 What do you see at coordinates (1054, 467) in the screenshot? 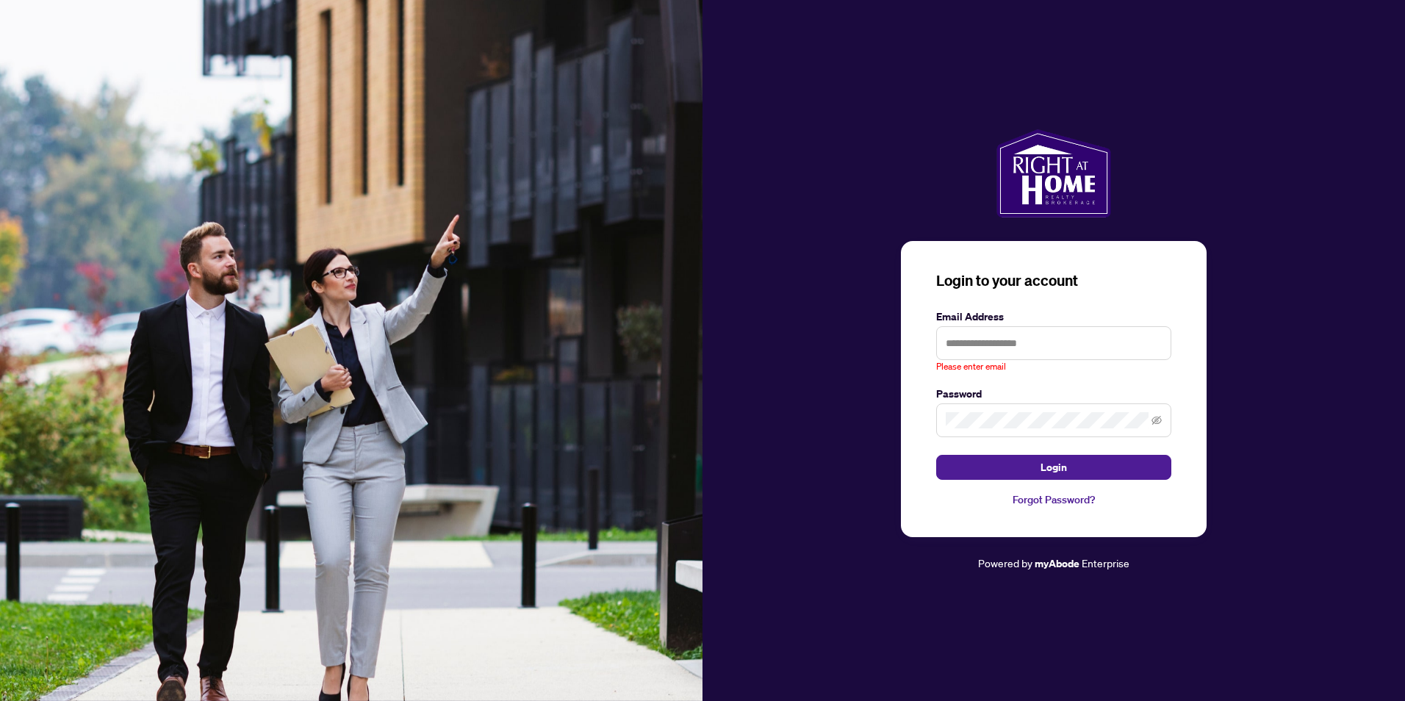
I see `button: Login` at bounding box center [1054, 467].